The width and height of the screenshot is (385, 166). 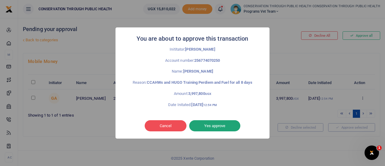 I want to click on strong: CCAHWs and HUGO Training Perdiem and Fuel for all 8 days, so click(x=200, y=82).